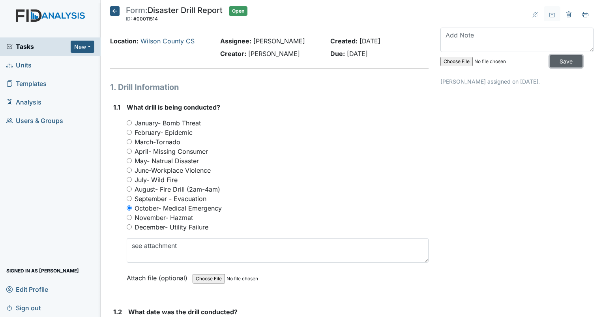 The width and height of the screenshot is (603, 317). Describe the element at coordinates (337, 54) in the screenshot. I see `strong: Due:` at that location.